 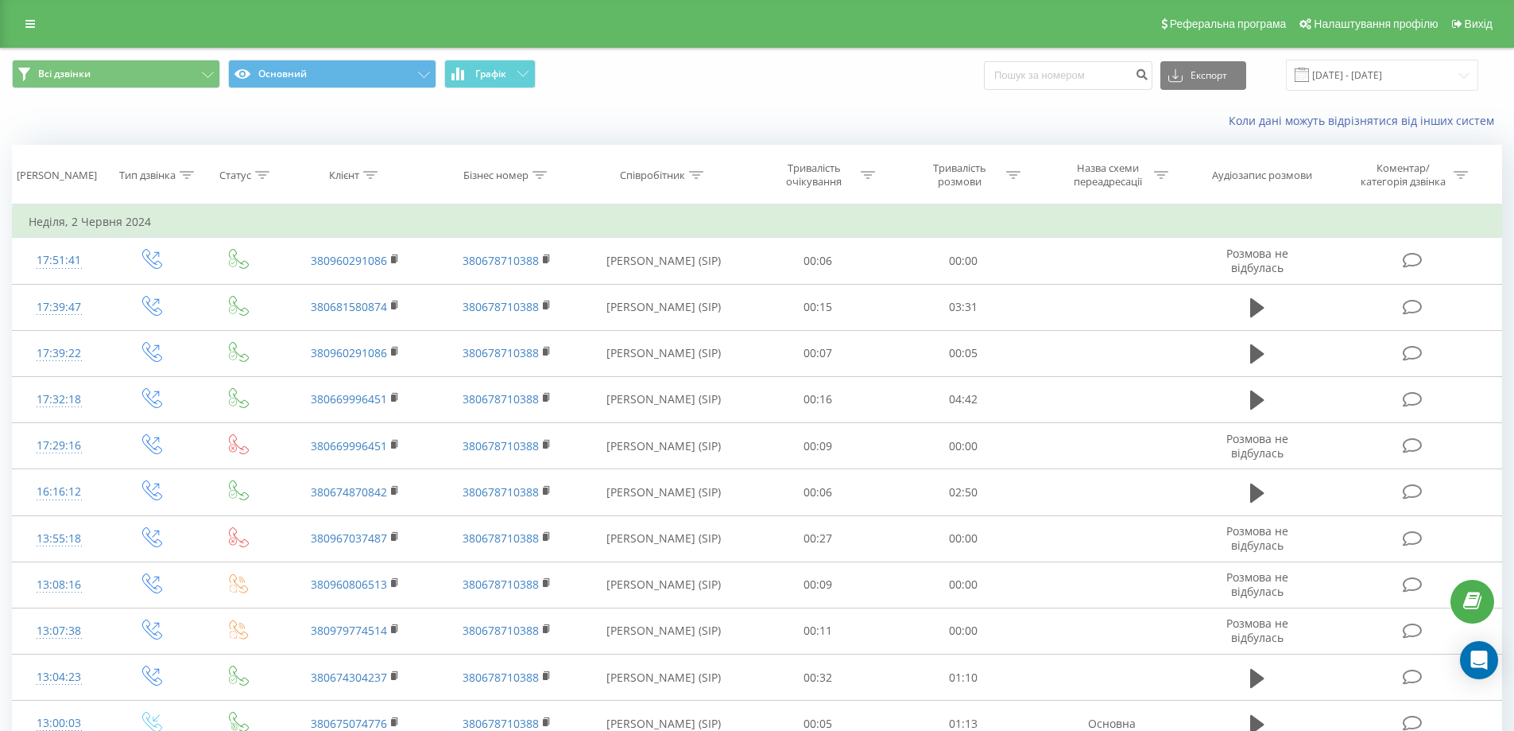 I want to click on button: Графік, so click(x=490, y=74).